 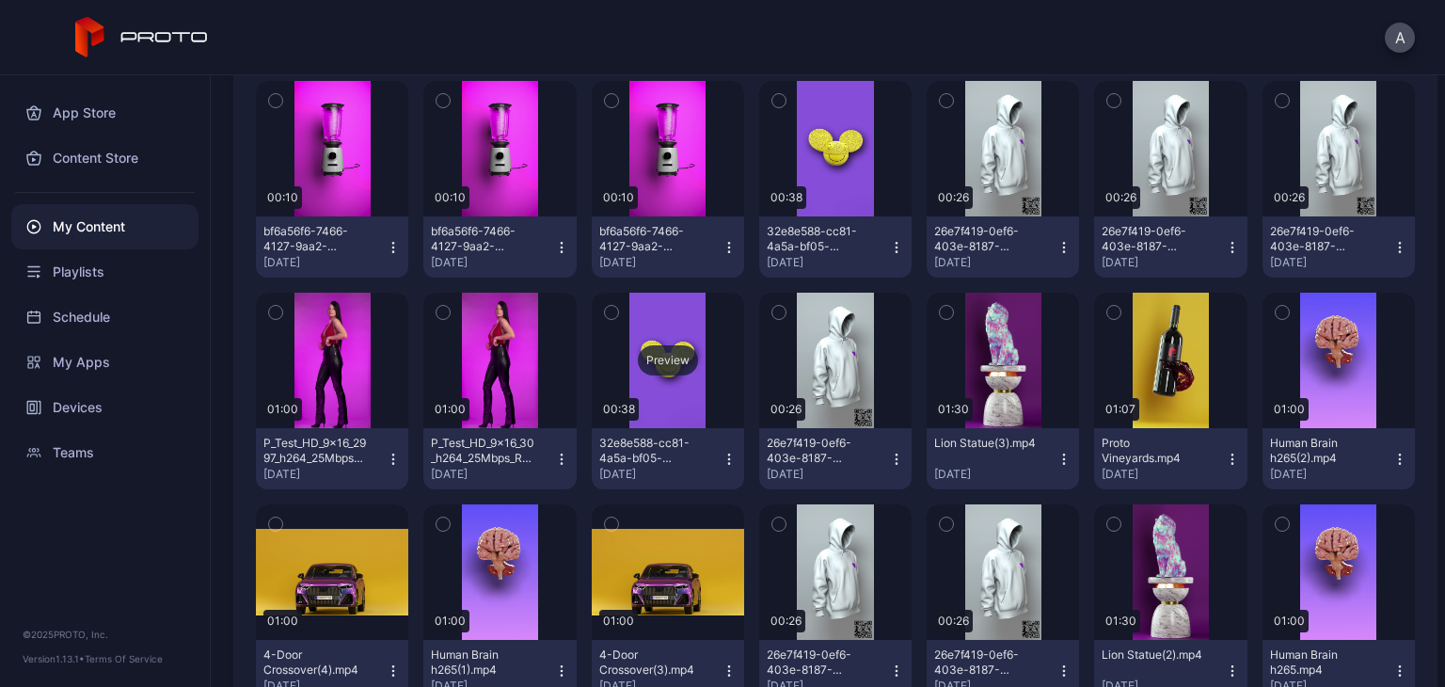 What do you see at coordinates (1400, 38) in the screenshot?
I see `button: A` at bounding box center [1400, 38].